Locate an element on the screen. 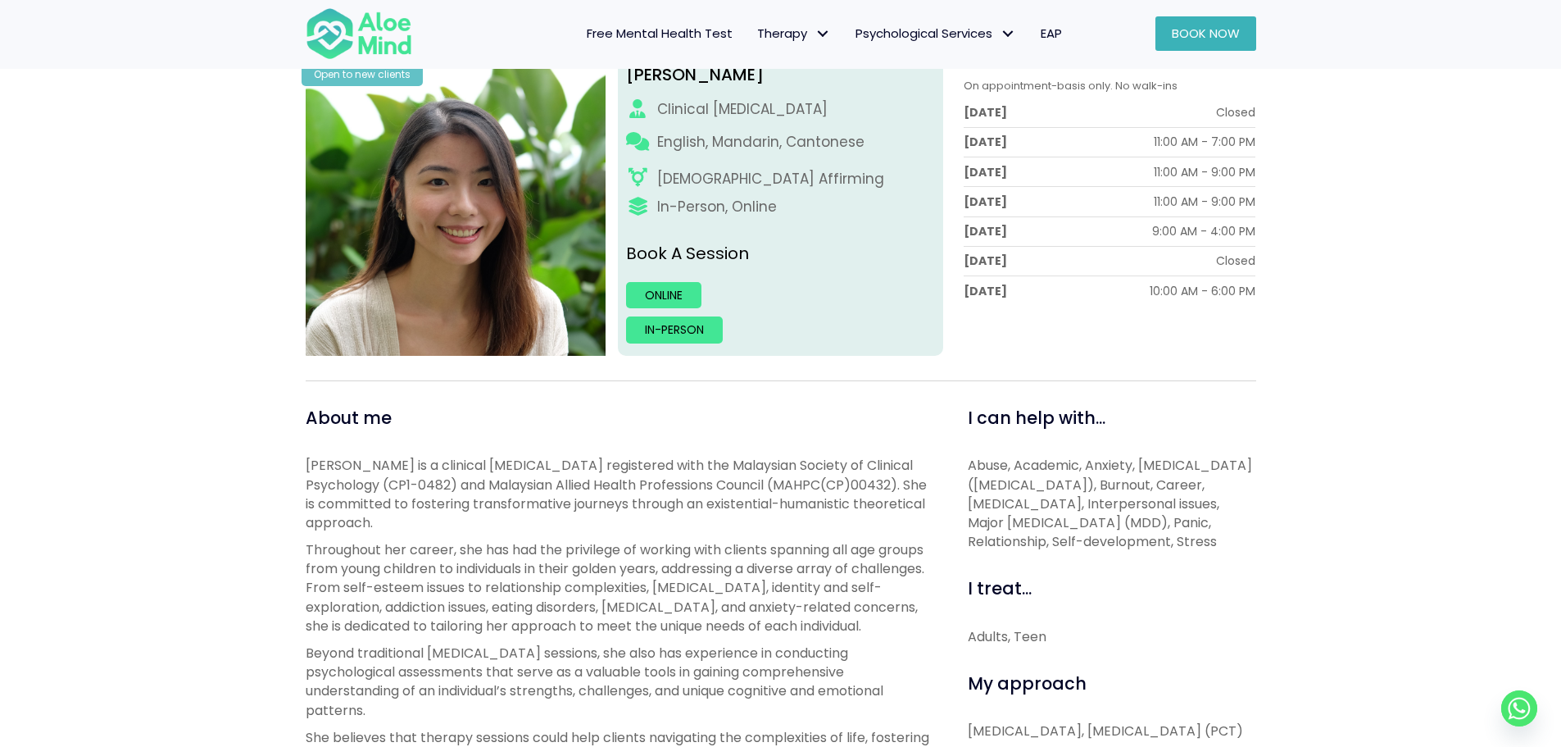  span: I can help with... is located at coordinates (1037, 417).